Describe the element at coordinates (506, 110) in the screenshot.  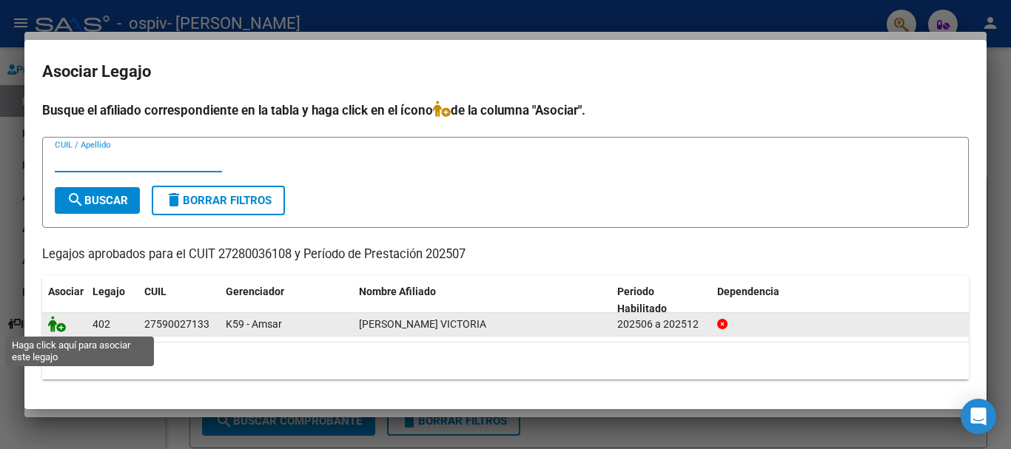
I see `h4: Busque el afiliado correspondiente en la tabla y haga click en el ícono de la columna "Asociar".` at that location.